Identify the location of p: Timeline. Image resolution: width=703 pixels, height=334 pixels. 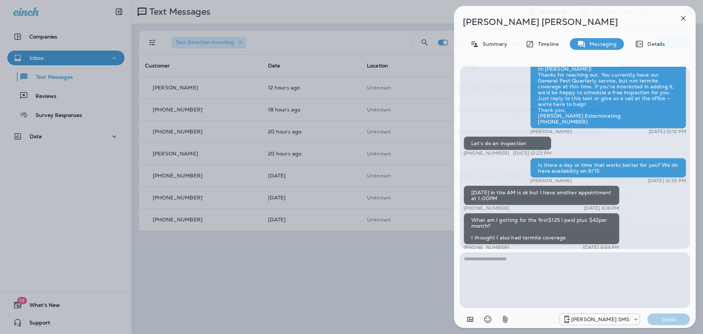
(546, 44).